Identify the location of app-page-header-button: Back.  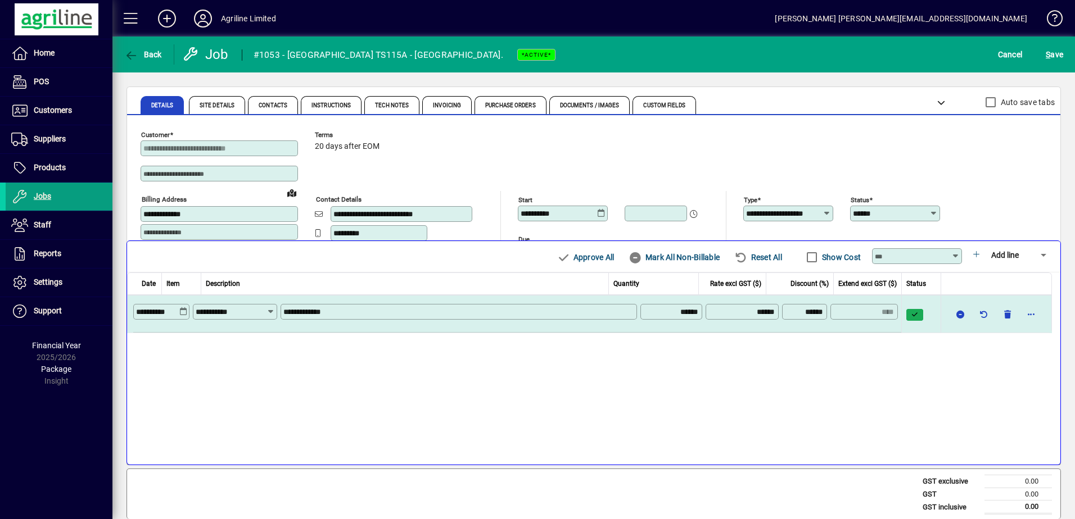
(143, 55).